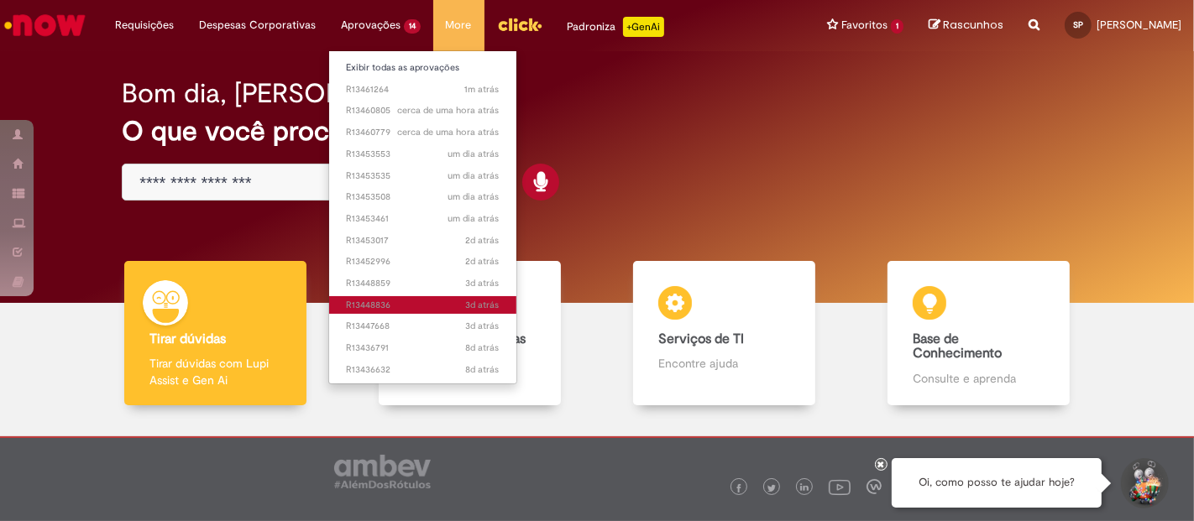 The image size is (1194, 521). Describe the element at coordinates (448, 132) in the screenshot. I see `time: 29/08/2025 08:38:36` at that location.